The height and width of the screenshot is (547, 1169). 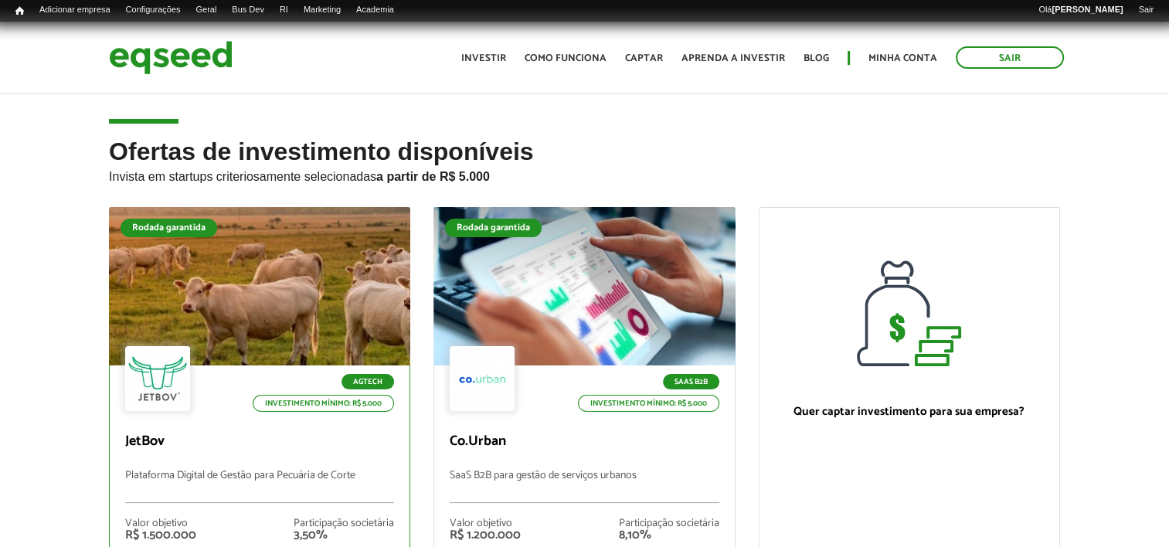 I want to click on div: R$ 1.500.000, so click(x=161, y=535).